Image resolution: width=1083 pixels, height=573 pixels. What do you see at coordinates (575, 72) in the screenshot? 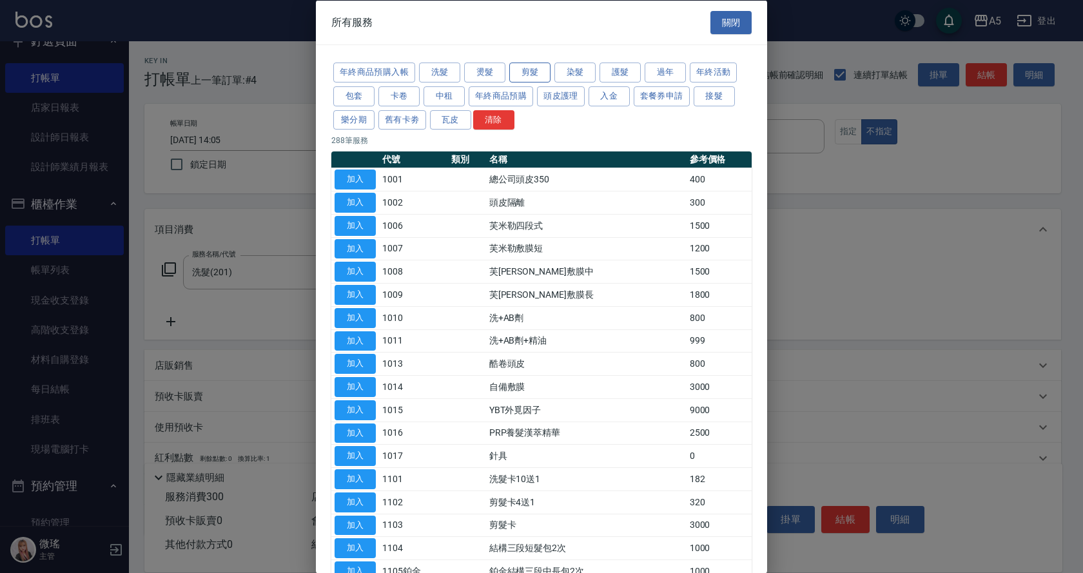
I see `button: 染髮` at bounding box center [575, 72].